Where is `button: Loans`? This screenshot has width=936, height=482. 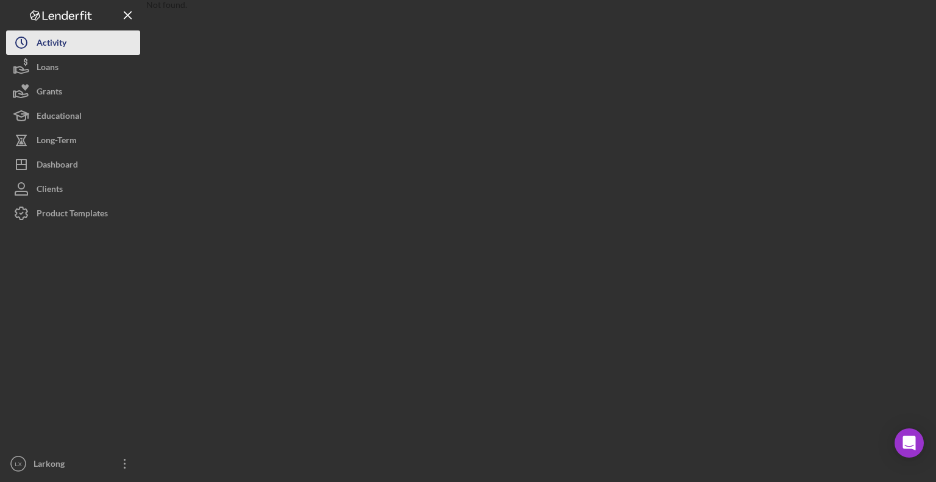 button: Loans is located at coordinates (73, 67).